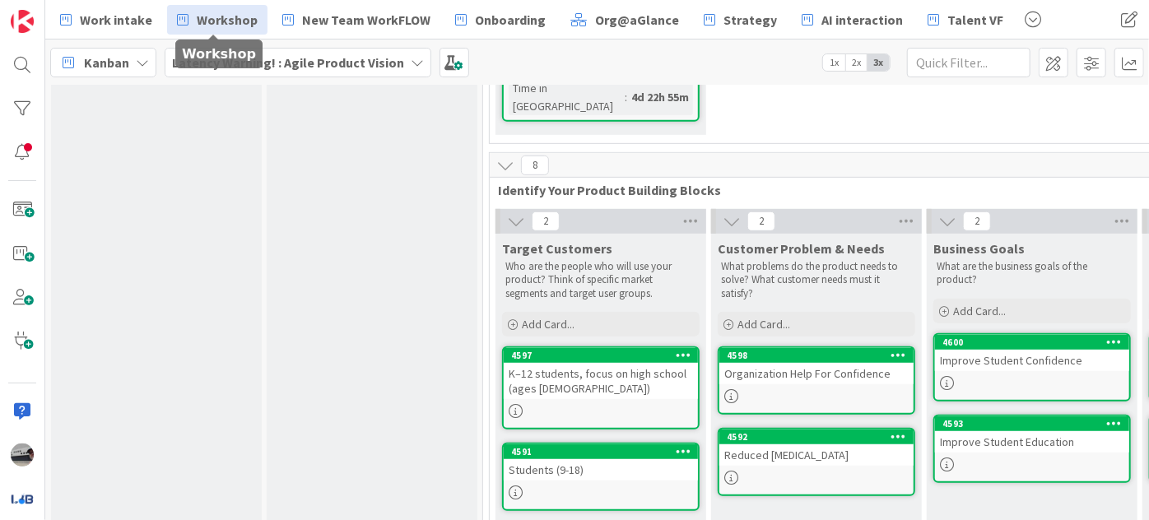  What do you see at coordinates (557, 249) in the screenshot?
I see `span: Target Customers` at bounding box center [557, 249].